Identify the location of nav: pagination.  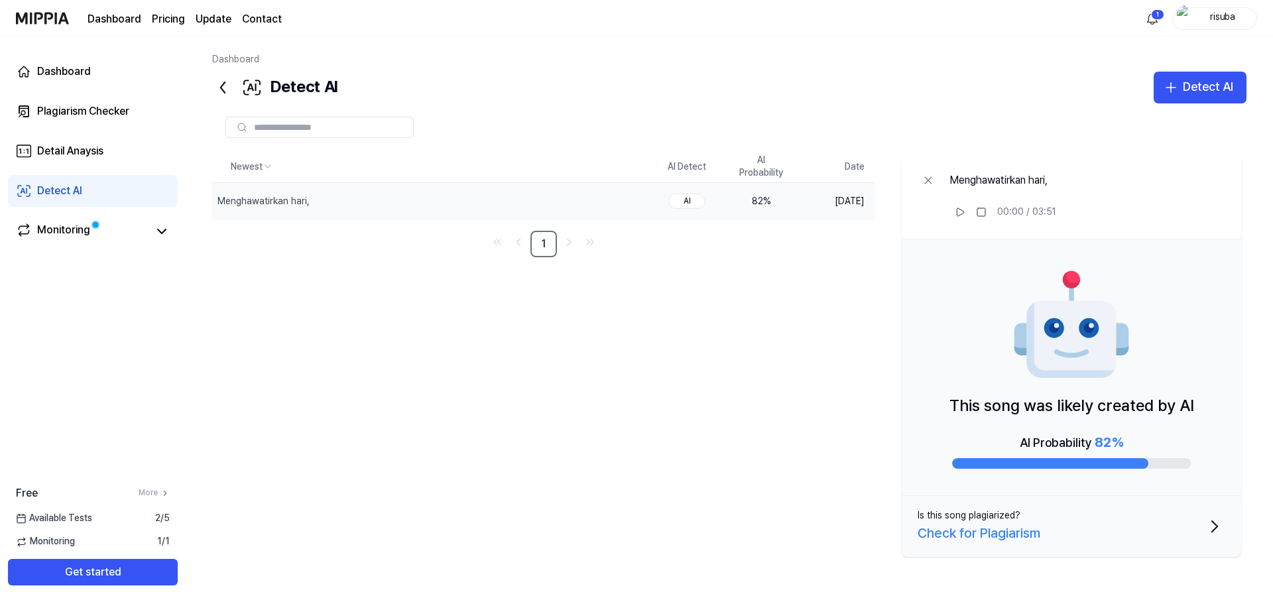
(544, 244).